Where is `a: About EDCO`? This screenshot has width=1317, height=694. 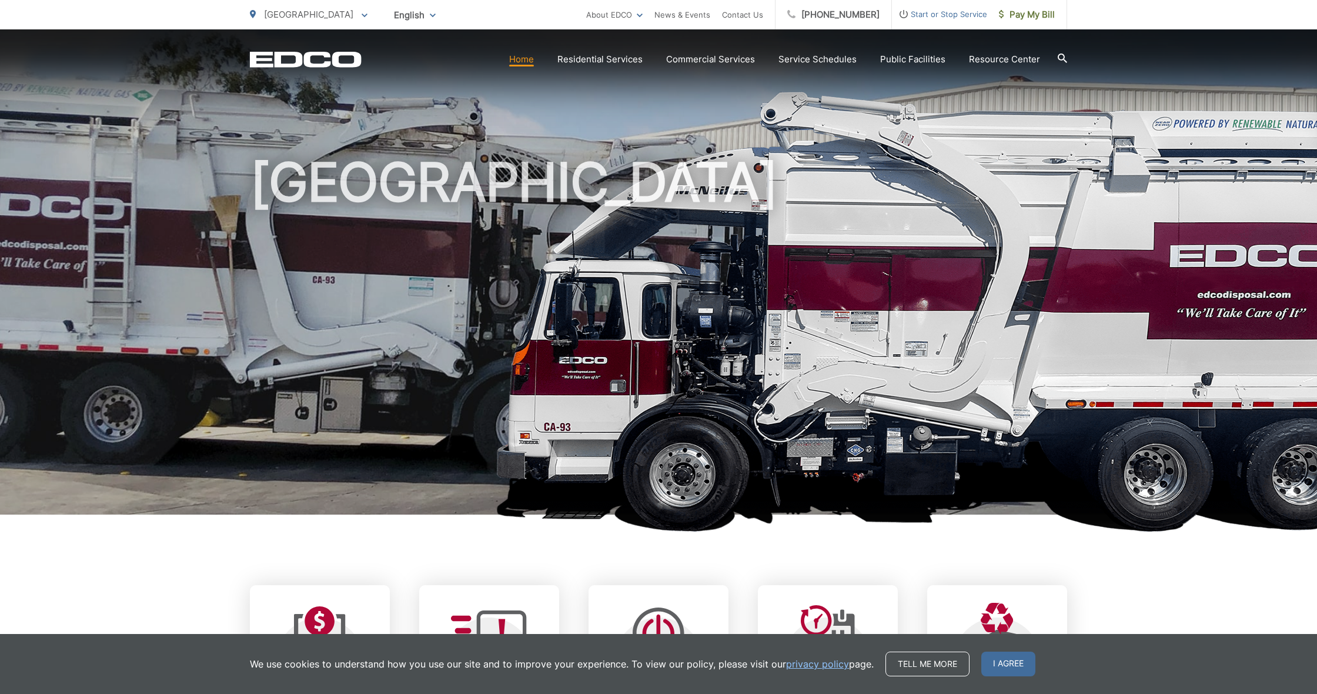
a: About EDCO is located at coordinates (614, 15).